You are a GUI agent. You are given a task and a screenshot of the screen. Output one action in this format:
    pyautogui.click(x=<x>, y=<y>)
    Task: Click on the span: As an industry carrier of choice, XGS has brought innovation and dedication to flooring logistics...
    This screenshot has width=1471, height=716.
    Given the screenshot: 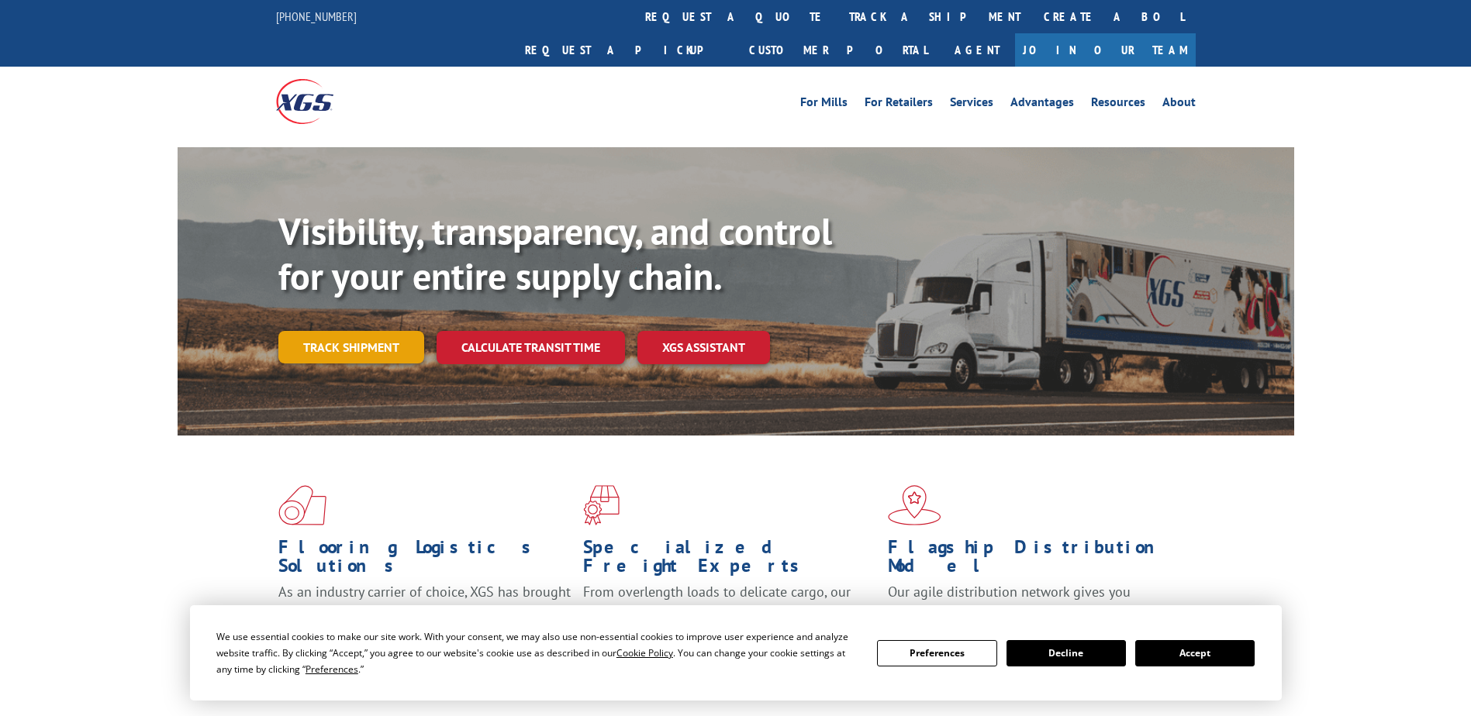 What is the action you would take?
    pyautogui.click(x=424, y=610)
    